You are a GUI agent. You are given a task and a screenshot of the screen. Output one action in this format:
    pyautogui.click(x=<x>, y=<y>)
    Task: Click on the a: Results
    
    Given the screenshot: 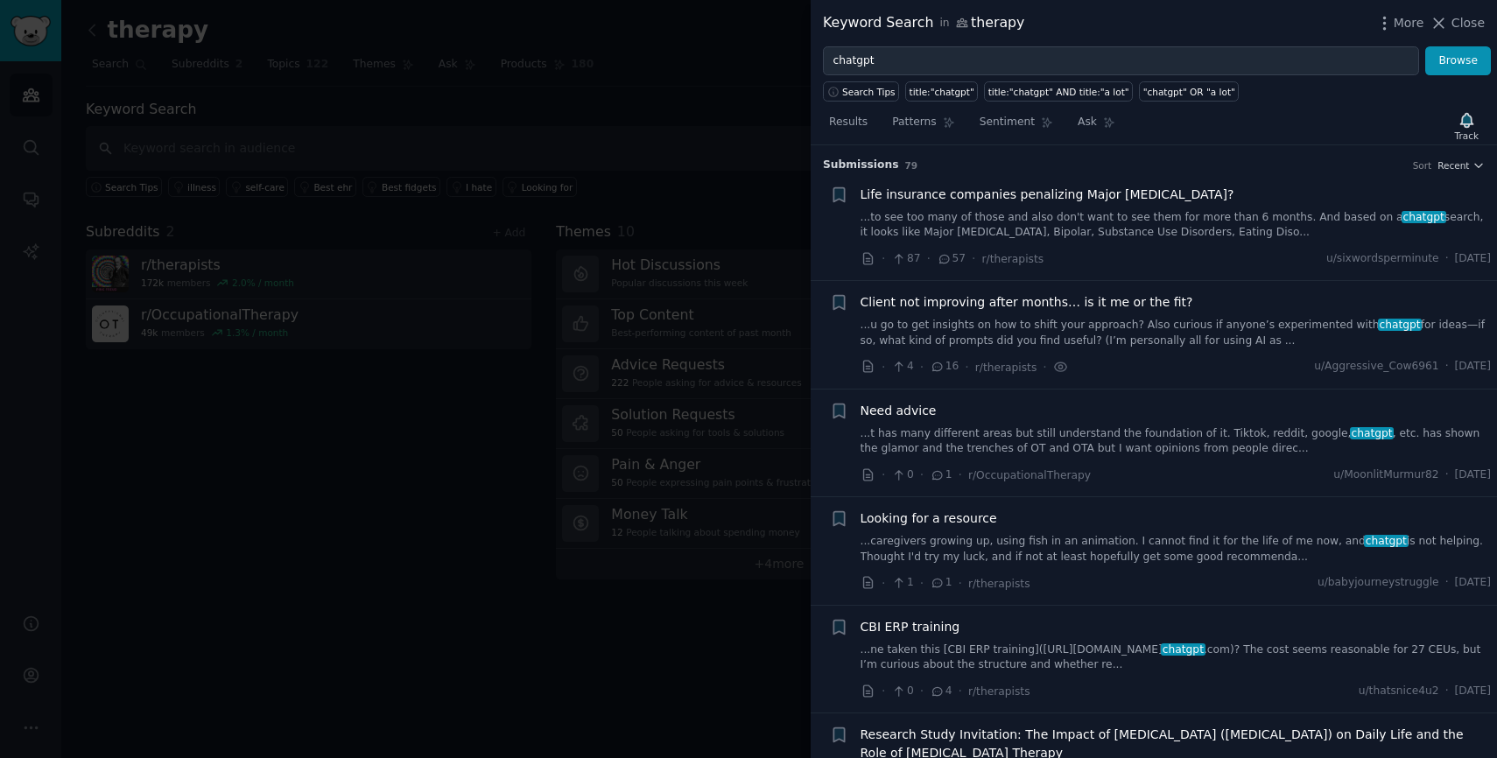 What is the action you would take?
    pyautogui.click(x=848, y=126)
    